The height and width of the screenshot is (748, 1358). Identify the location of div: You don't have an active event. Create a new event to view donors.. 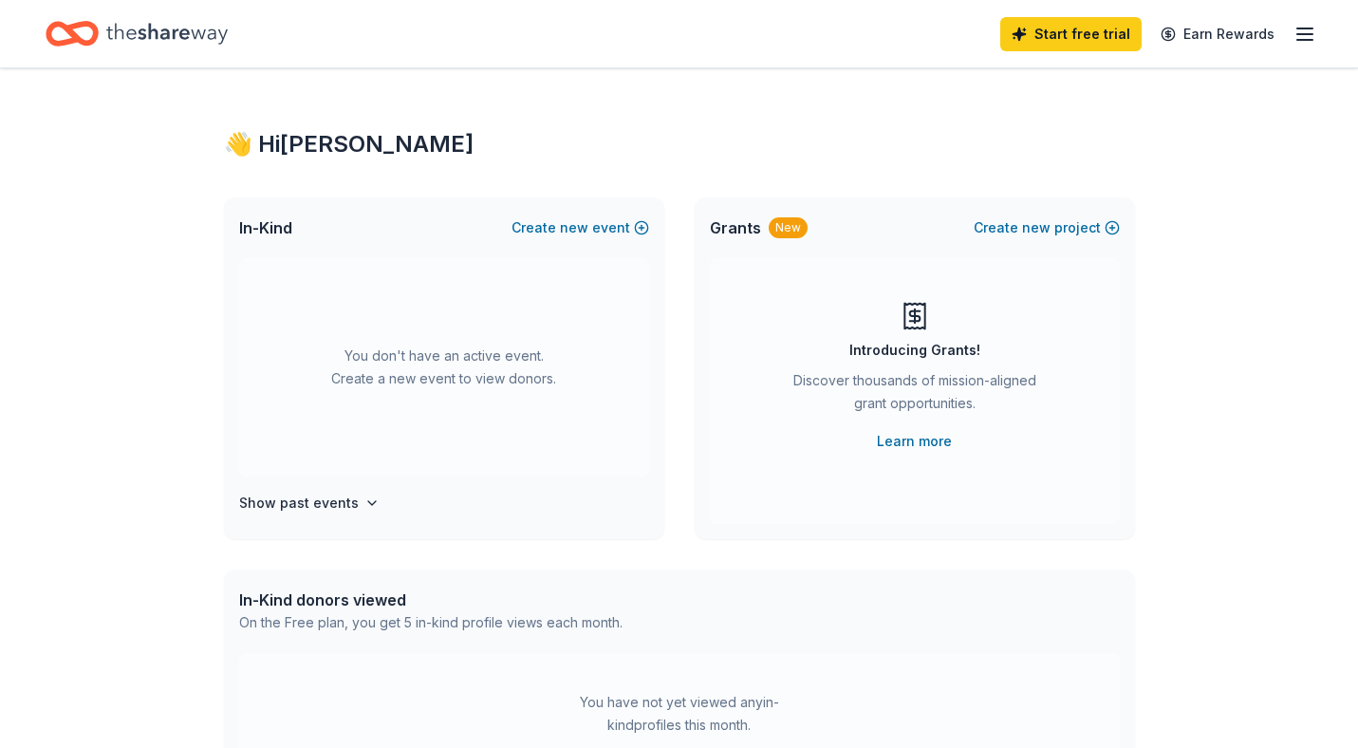
(444, 367).